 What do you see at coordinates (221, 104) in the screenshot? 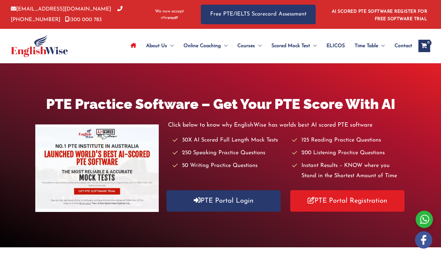
I see `h1: PTE Practice Software – Get Your PTE Score With AI` at bounding box center [221, 104].